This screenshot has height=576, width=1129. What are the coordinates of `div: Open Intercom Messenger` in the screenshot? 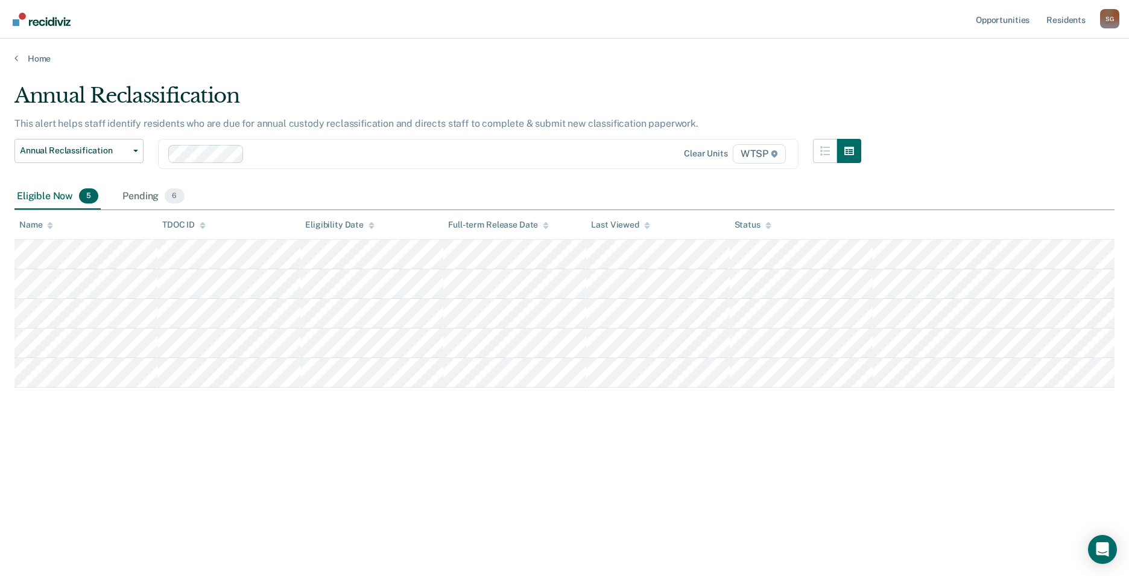 It's located at (1103, 549).